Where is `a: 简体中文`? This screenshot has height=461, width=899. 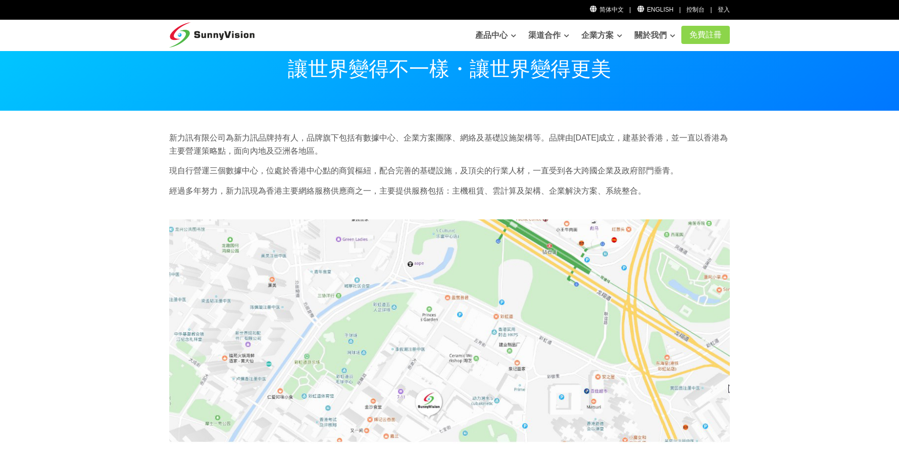
a: 简体中文 is located at coordinates (606, 10).